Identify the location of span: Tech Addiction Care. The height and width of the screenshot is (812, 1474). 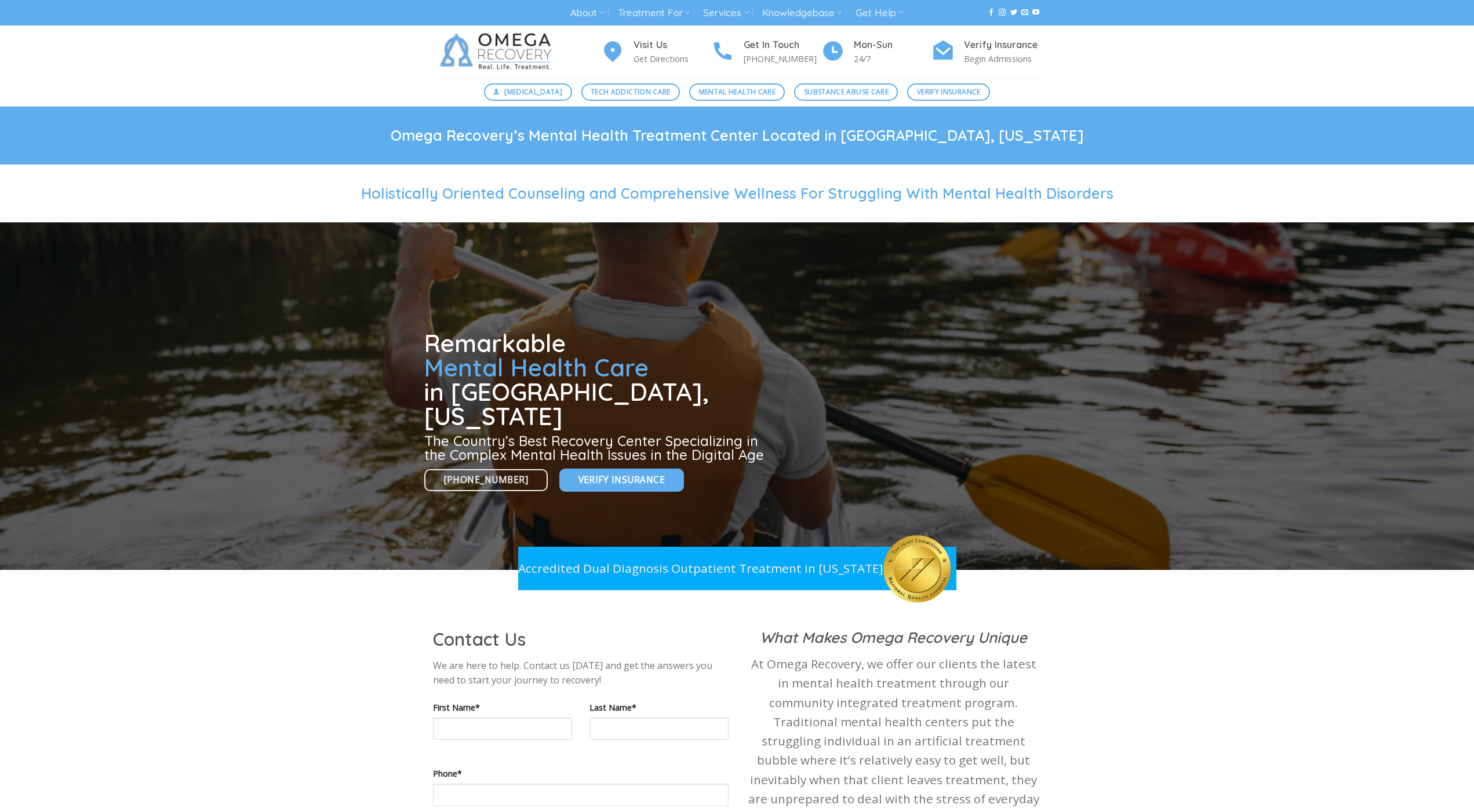
(631, 92).